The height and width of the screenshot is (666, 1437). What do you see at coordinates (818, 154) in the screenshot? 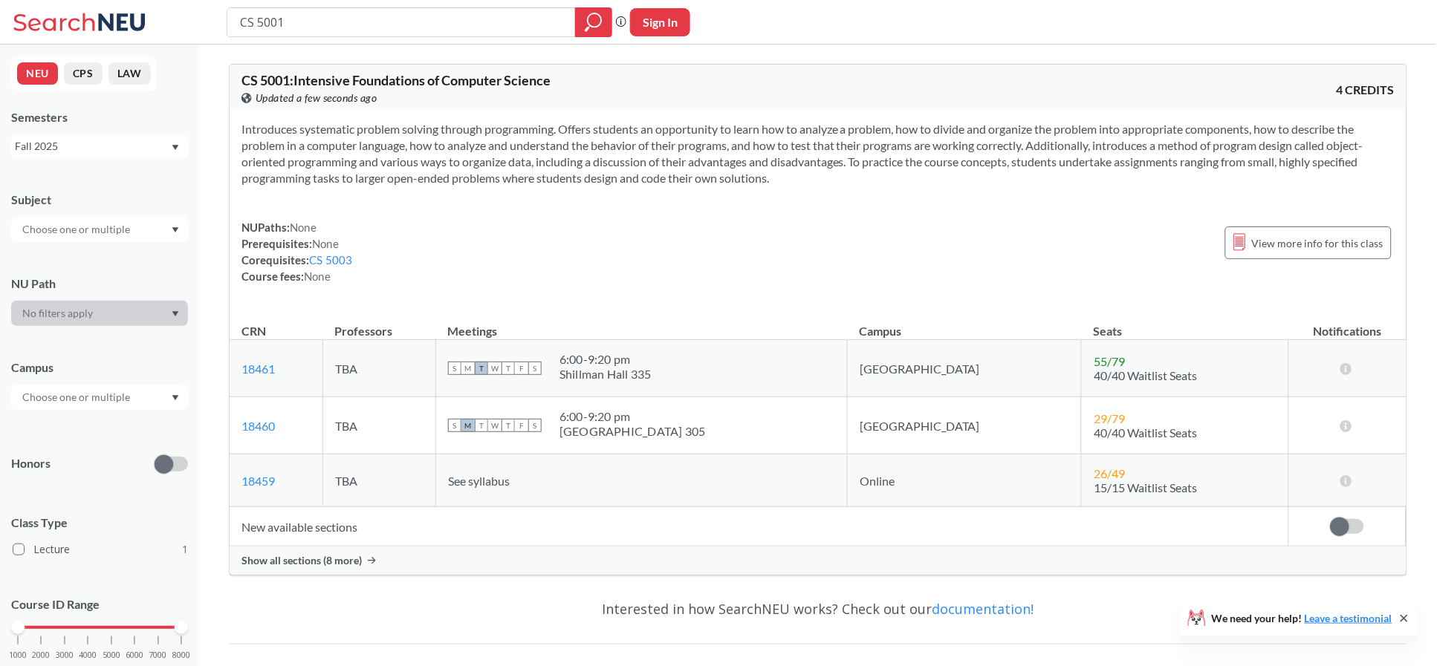
I see `section: Introduces systematic problem solving through programming. Offers students an opportunity to lear...` at bounding box center [818, 154].